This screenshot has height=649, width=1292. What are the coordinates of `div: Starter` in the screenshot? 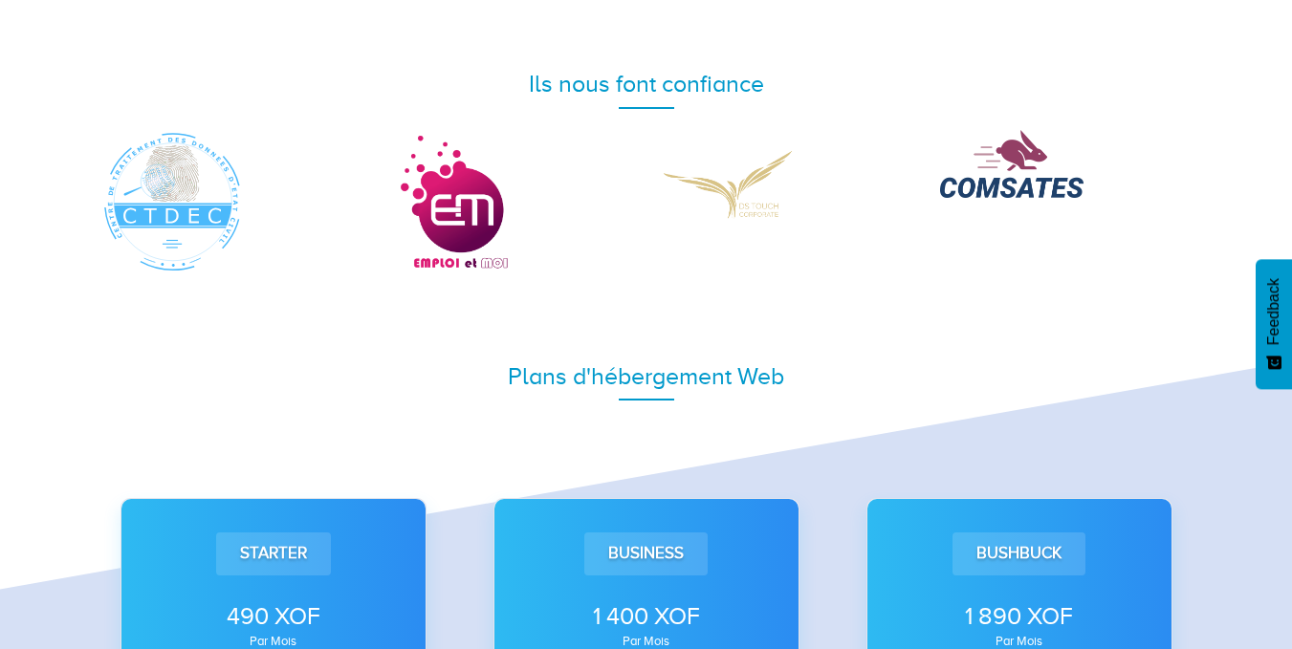 It's located at (273, 554).